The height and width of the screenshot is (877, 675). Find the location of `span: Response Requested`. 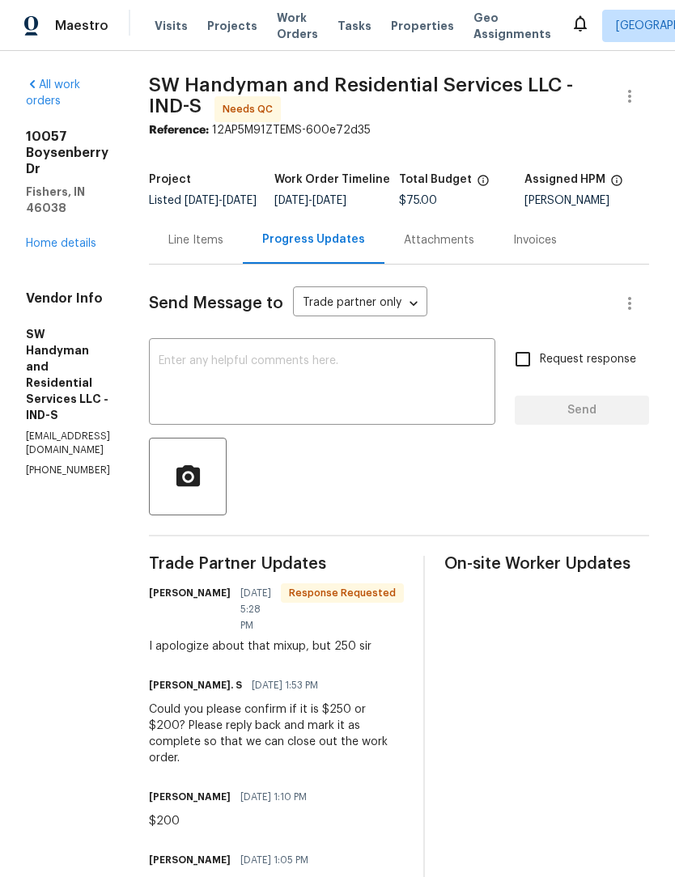

span: Response Requested is located at coordinates (342, 593).